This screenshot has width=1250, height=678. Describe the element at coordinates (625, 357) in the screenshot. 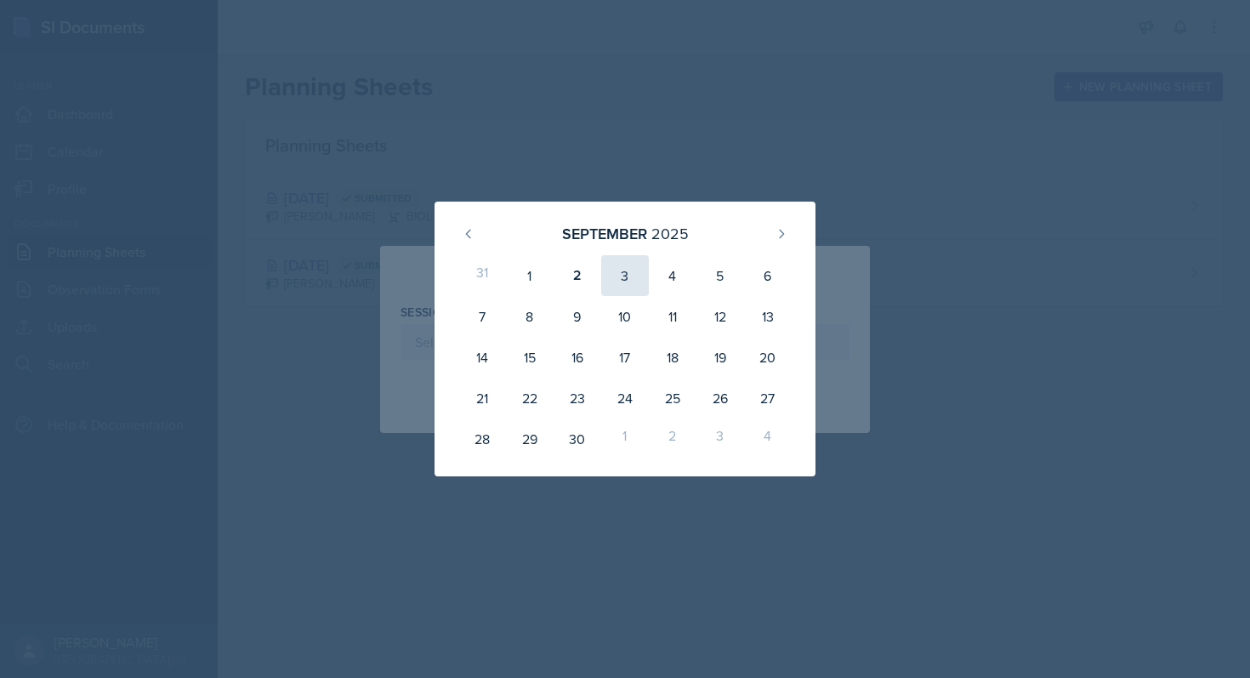

I see `div: 17` at that location.